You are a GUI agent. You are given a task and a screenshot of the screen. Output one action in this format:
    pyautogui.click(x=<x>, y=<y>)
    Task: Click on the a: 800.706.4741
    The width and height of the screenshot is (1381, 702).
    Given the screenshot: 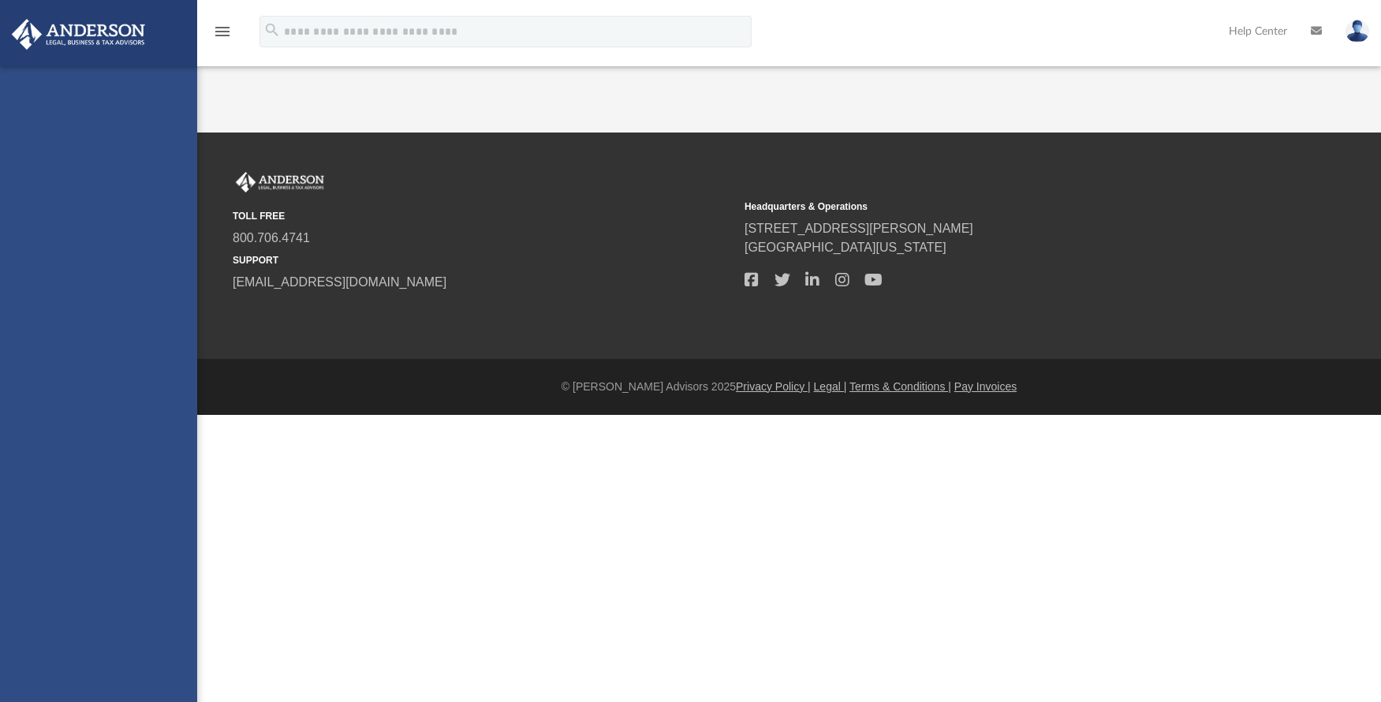 What is the action you would take?
    pyautogui.click(x=271, y=237)
    